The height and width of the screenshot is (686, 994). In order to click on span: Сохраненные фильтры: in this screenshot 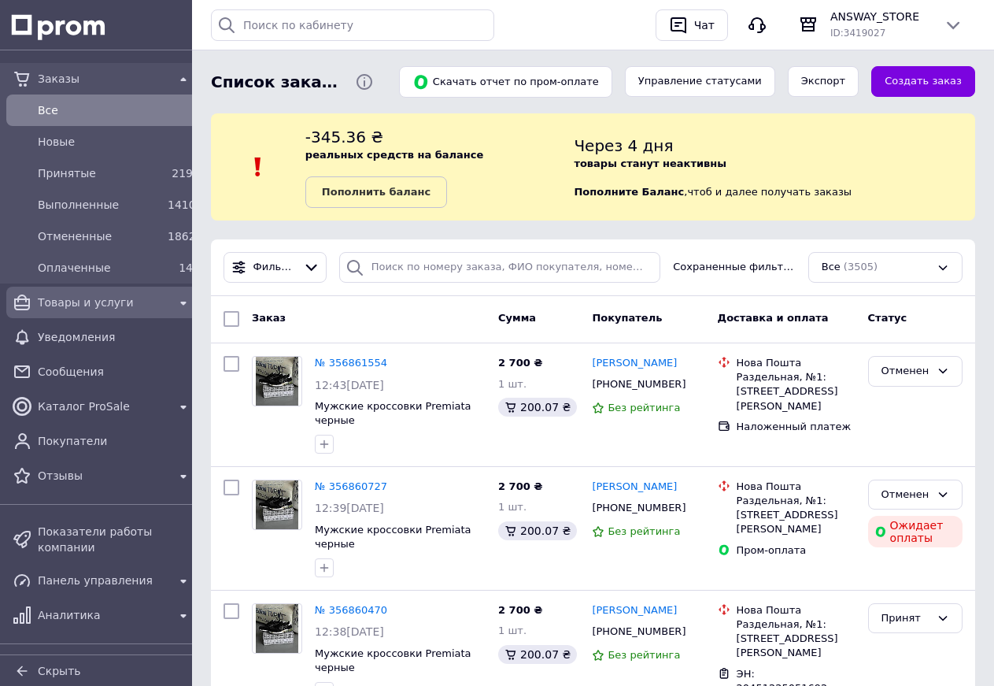, I will do `click(734, 267)`.